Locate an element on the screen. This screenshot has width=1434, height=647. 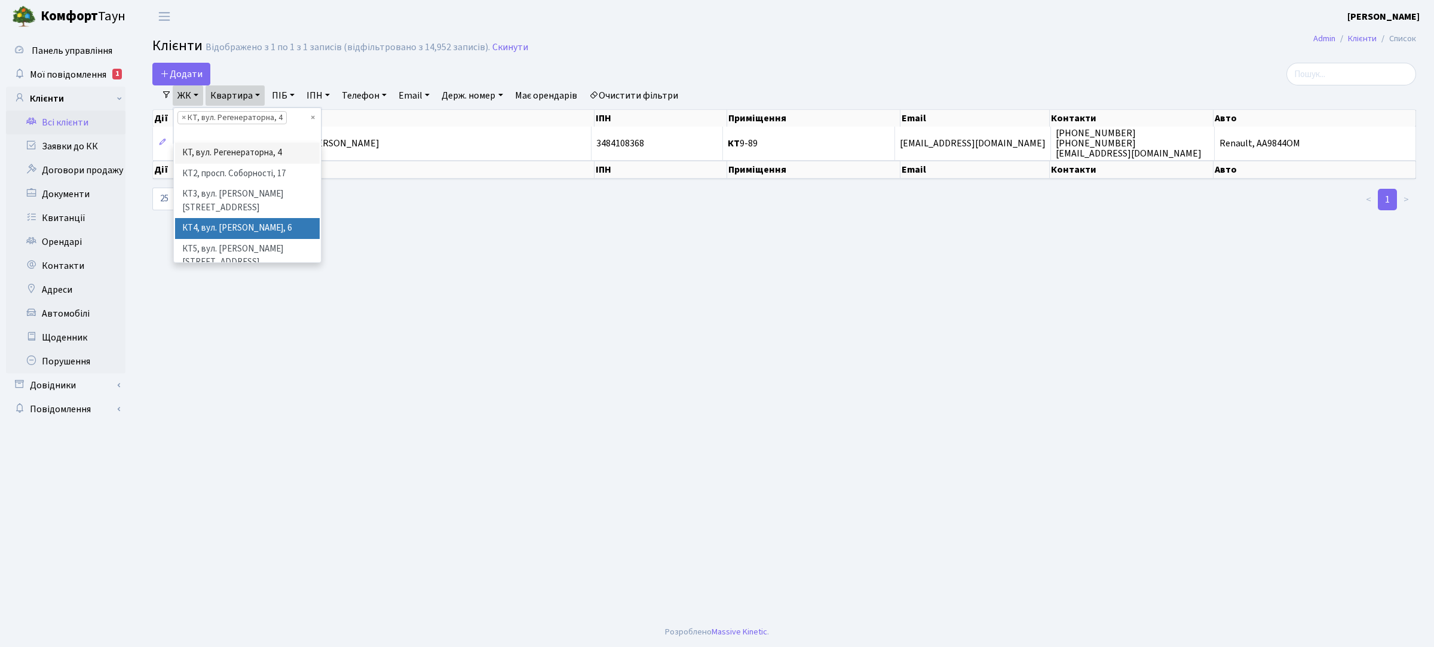
a: Контакти is located at coordinates (66, 266).